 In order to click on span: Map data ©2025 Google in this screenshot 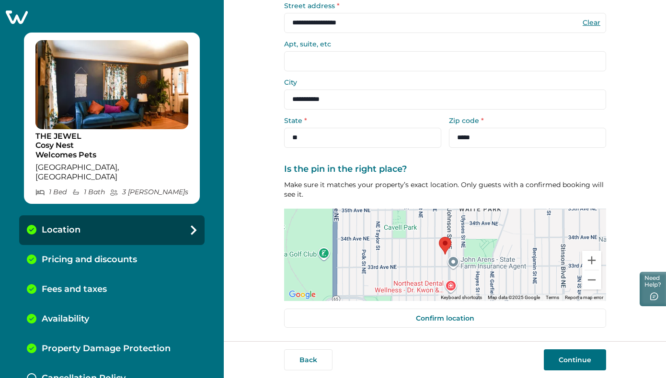, I will do `click(514, 297)`.